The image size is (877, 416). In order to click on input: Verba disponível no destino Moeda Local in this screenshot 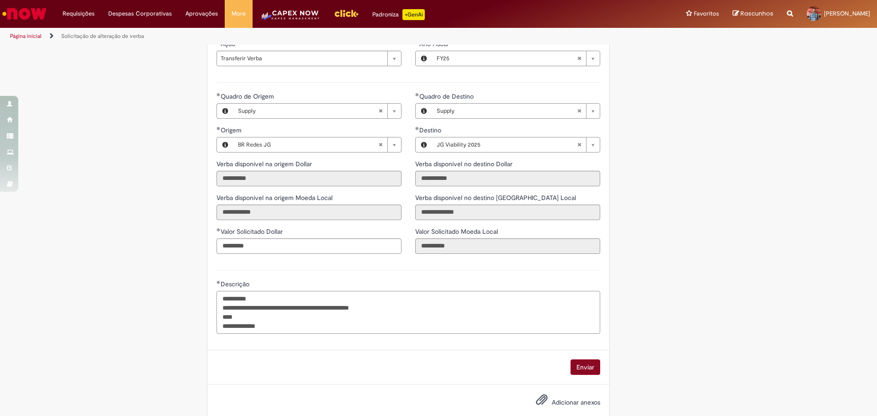, I will do `click(508, 212)`.